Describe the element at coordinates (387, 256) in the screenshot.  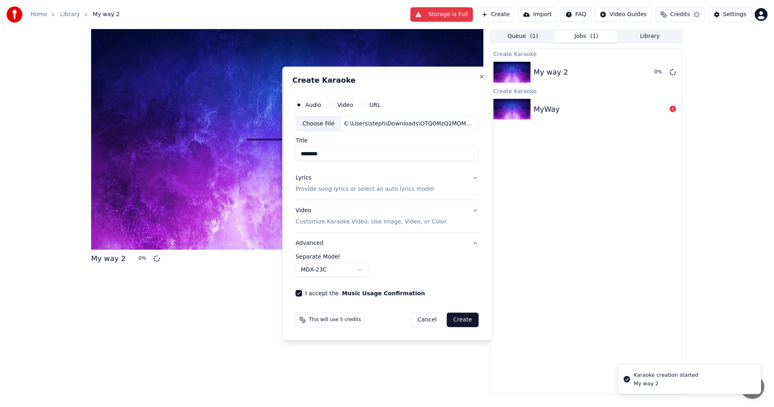
I see `label: Separate Model` at that location.